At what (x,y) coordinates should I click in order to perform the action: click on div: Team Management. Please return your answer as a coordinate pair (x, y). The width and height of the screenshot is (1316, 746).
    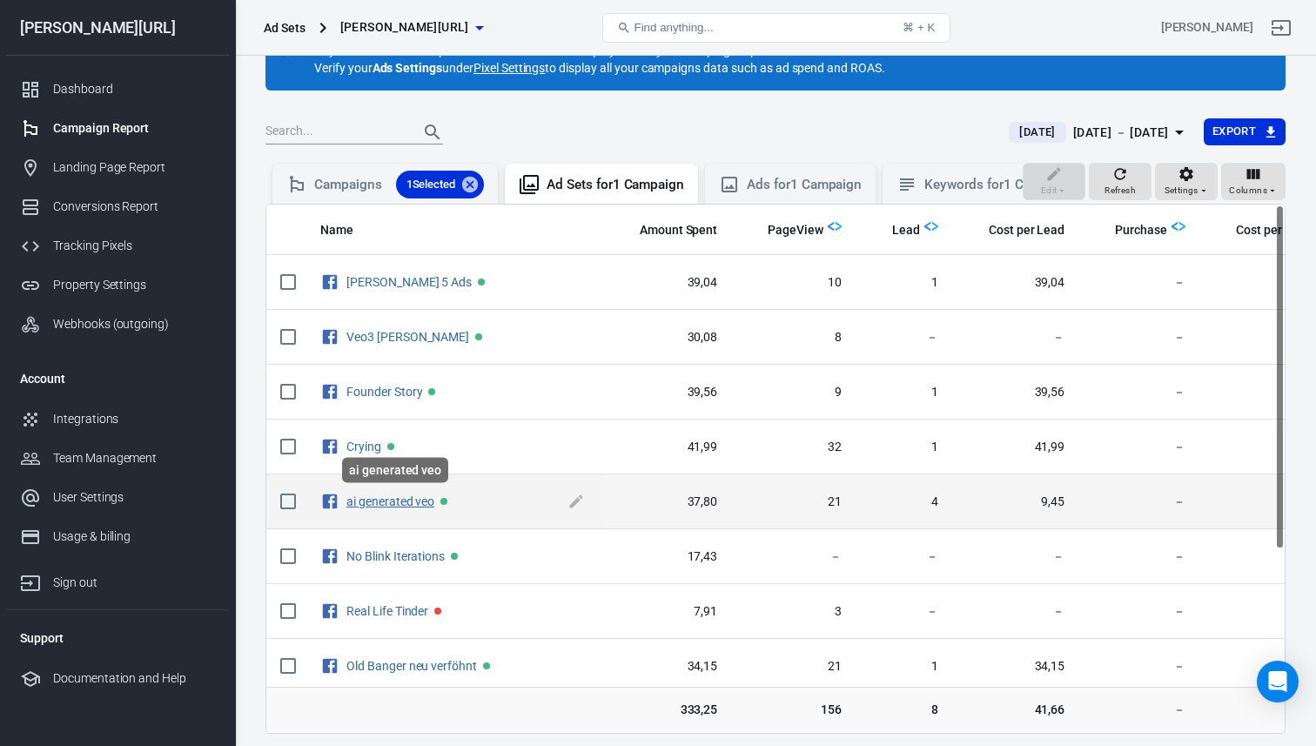
    Looking at the image, I should click on (134, 458).